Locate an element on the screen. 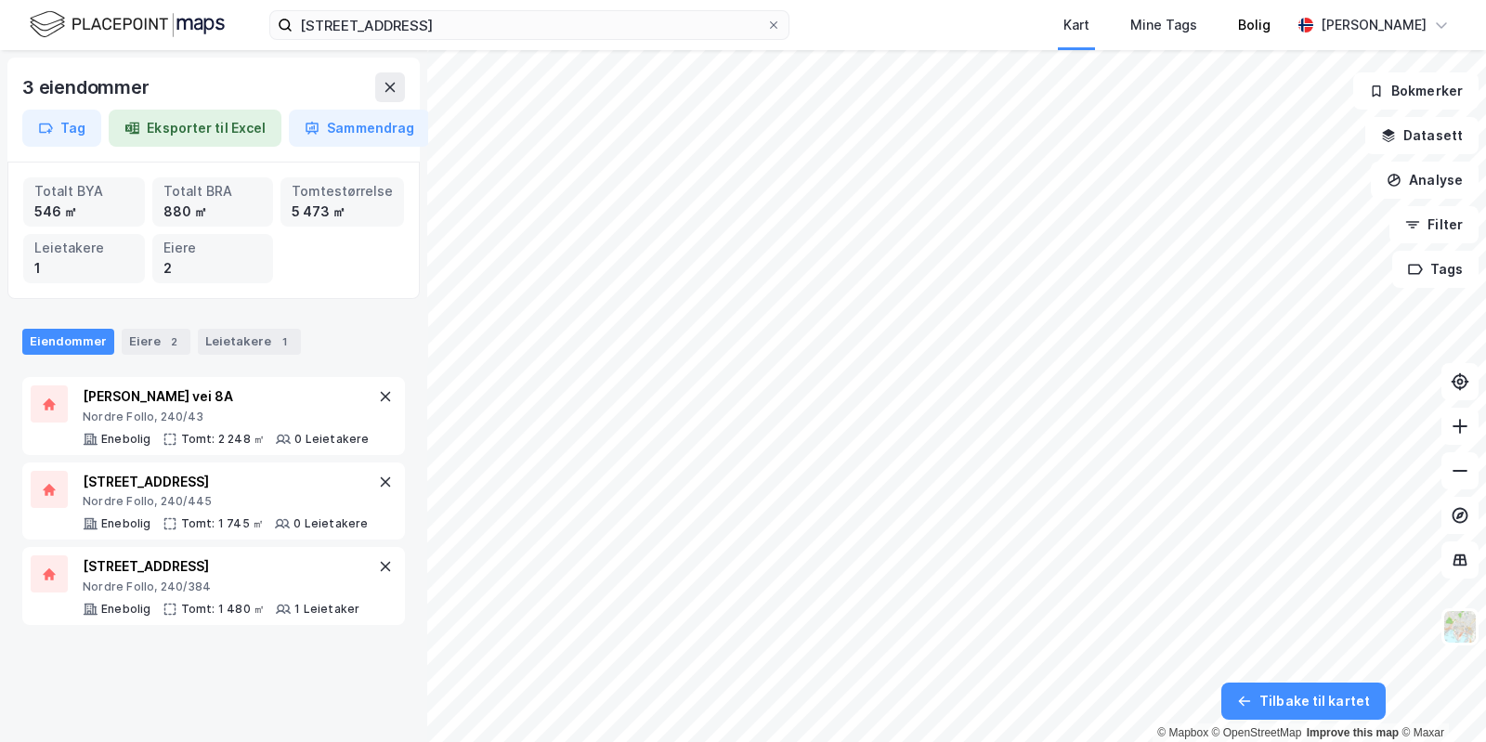  button: Analyse is located at coordinates (1424, 180).